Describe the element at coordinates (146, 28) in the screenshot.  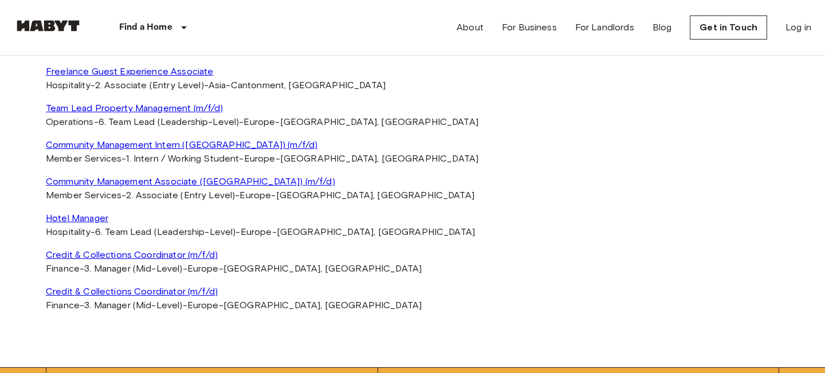
I see `p: Find a Home` at that location.